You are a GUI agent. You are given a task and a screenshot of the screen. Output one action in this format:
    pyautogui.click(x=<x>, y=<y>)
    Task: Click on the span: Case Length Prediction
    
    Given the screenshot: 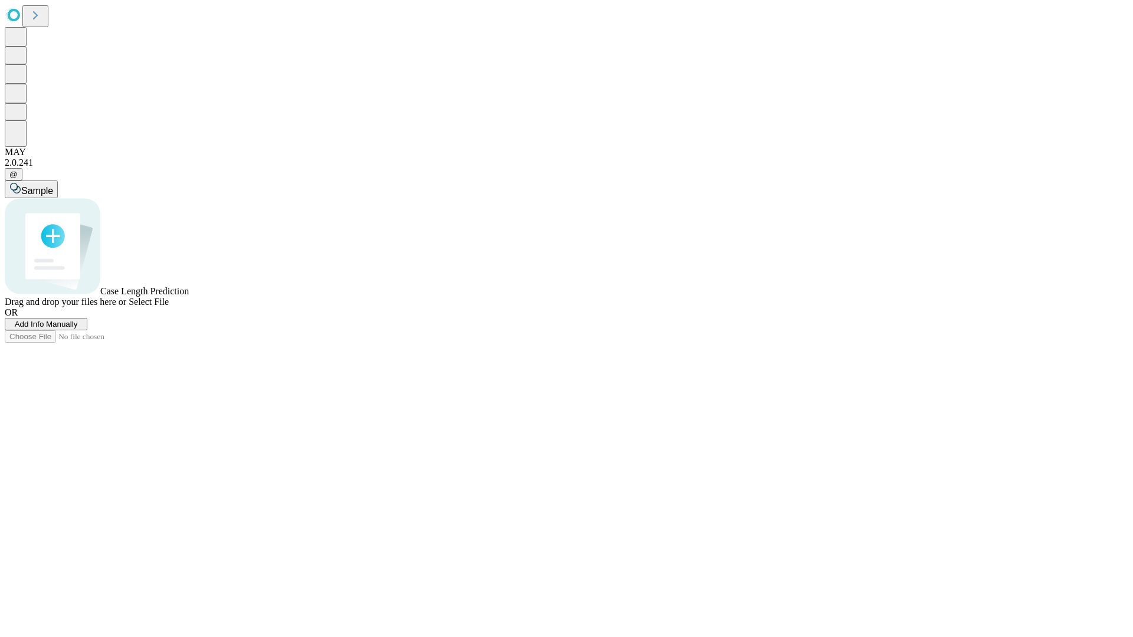 What is the action you would take?
    pyautogui.click(x=145, y=291)
    